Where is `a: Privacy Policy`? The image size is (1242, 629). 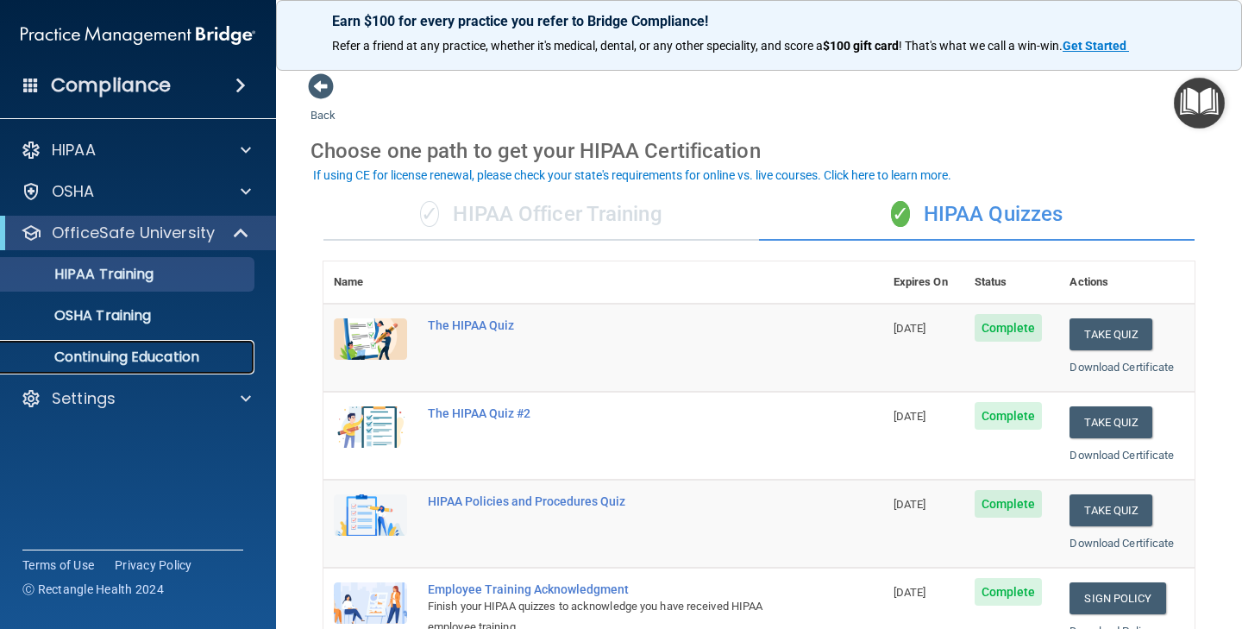 a: Privacy Policy is located at coordinates (154, 565).